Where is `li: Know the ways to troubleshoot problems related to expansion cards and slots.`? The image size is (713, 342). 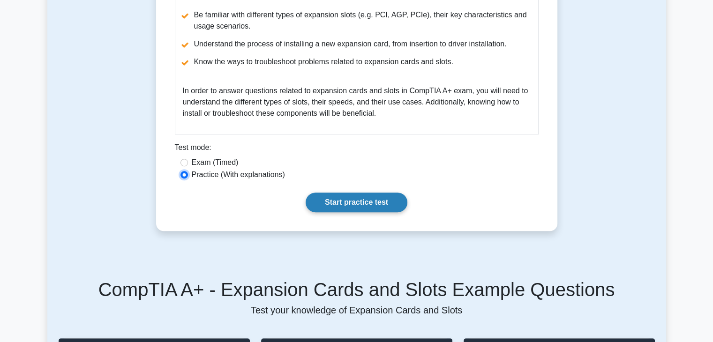 li: Know the ways to troubleshoot problems related to expansion cards and slots. is located at coordinates (357, 62).